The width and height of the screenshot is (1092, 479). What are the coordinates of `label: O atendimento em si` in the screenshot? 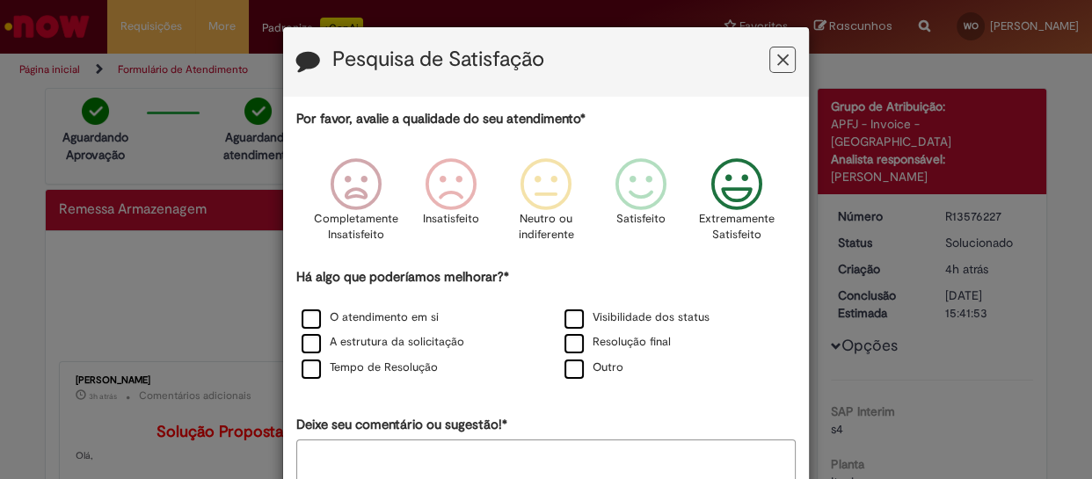 It's located at (370, 317).